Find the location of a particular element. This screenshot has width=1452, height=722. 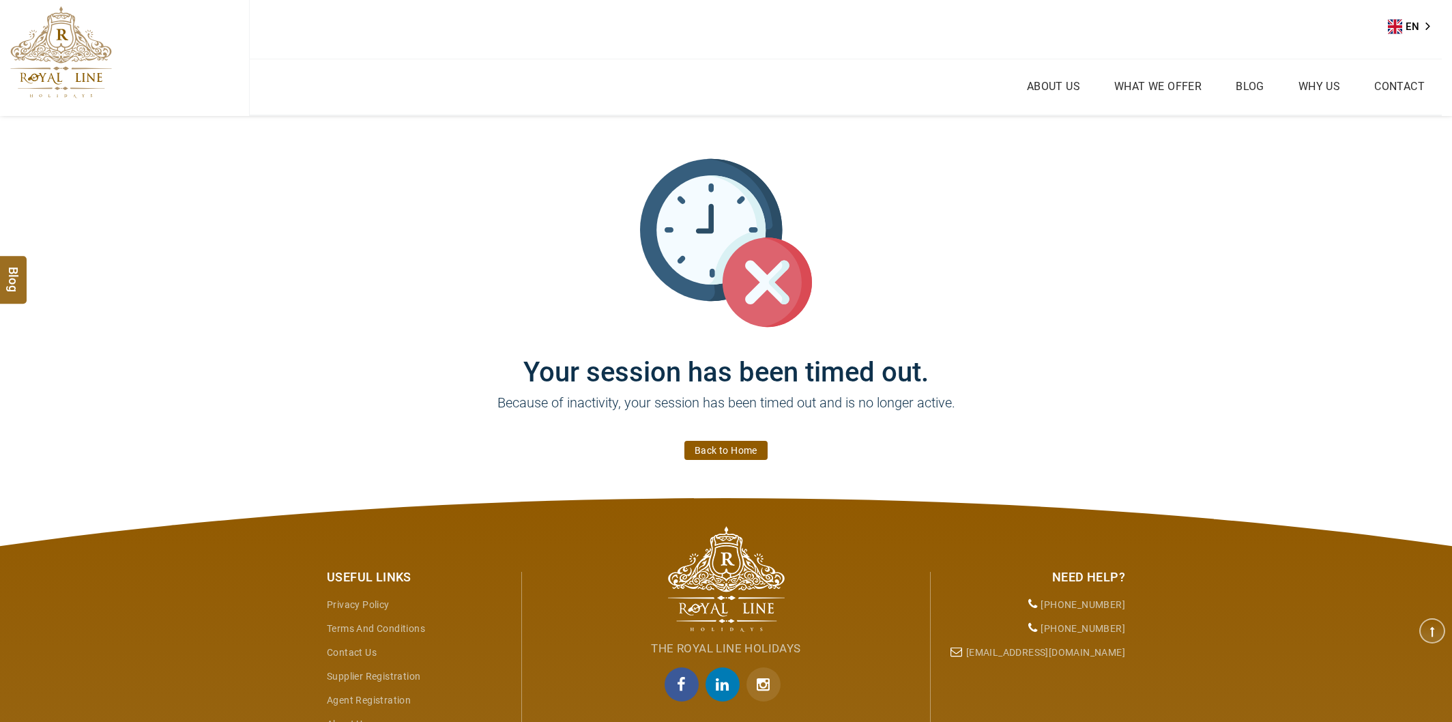

div: Need Help? is located at coordinates (1033, 577).